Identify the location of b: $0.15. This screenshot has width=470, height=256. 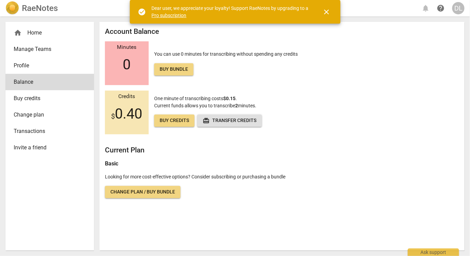
(230, 99).